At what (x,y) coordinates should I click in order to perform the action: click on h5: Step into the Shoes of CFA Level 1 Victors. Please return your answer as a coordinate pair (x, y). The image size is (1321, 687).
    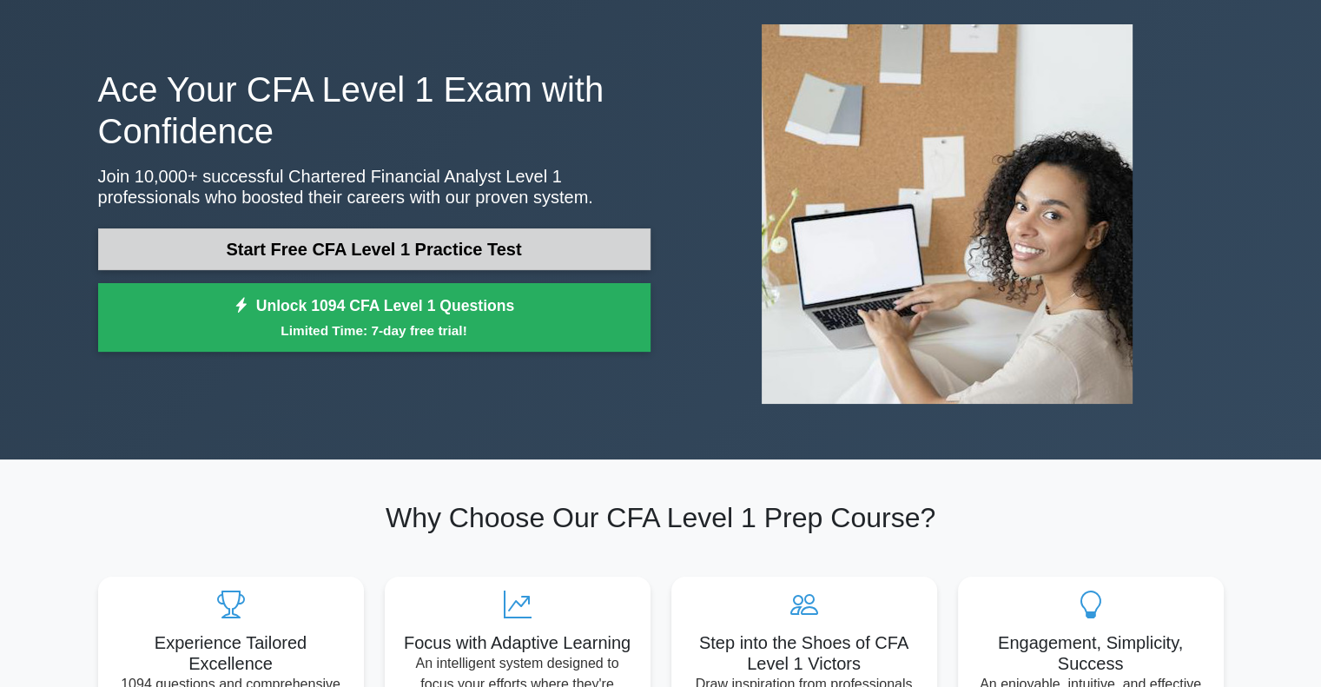
    Looking at the image, I should click on (804, 653).